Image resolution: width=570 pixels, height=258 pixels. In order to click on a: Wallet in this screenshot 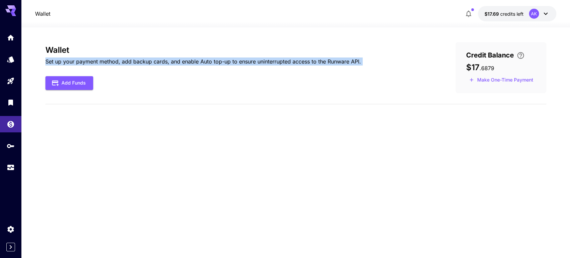, I will do `click(43, 14)`.